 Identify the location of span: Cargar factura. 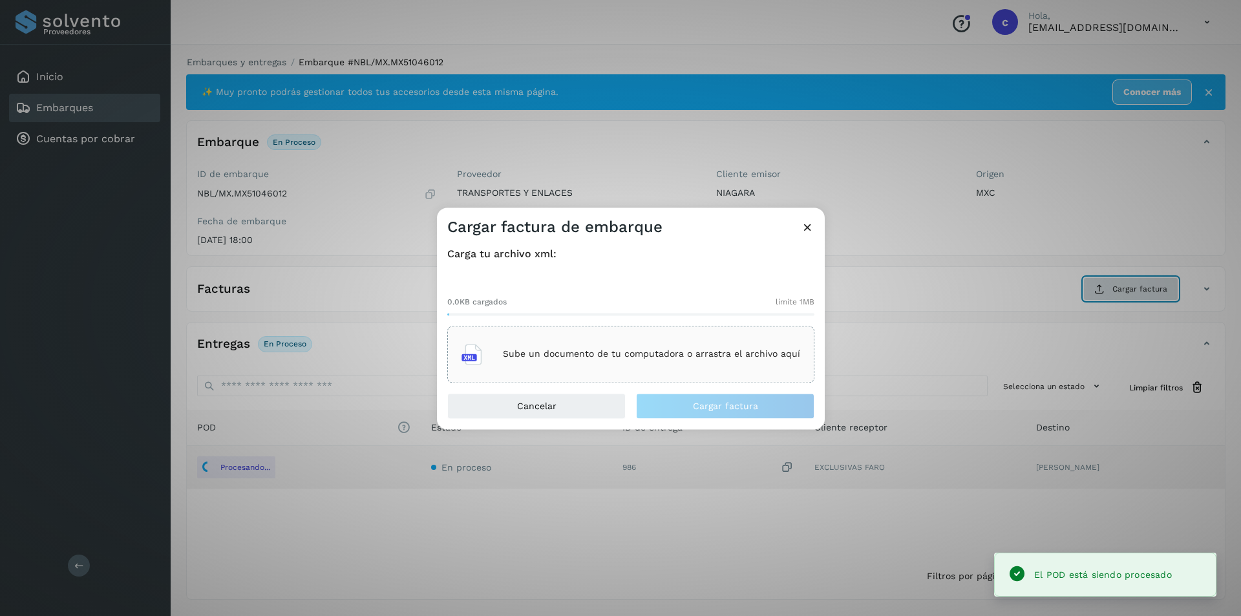
(725, 406).